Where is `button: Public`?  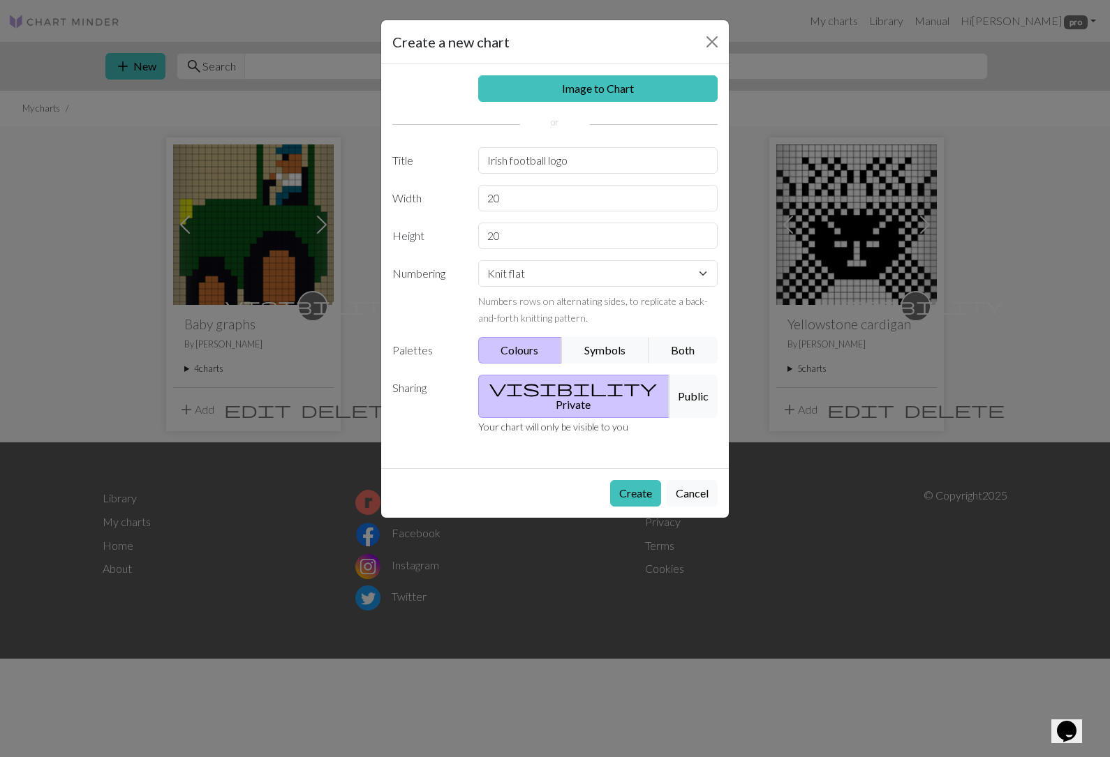
button: Public is located at coordinates (693, 397).